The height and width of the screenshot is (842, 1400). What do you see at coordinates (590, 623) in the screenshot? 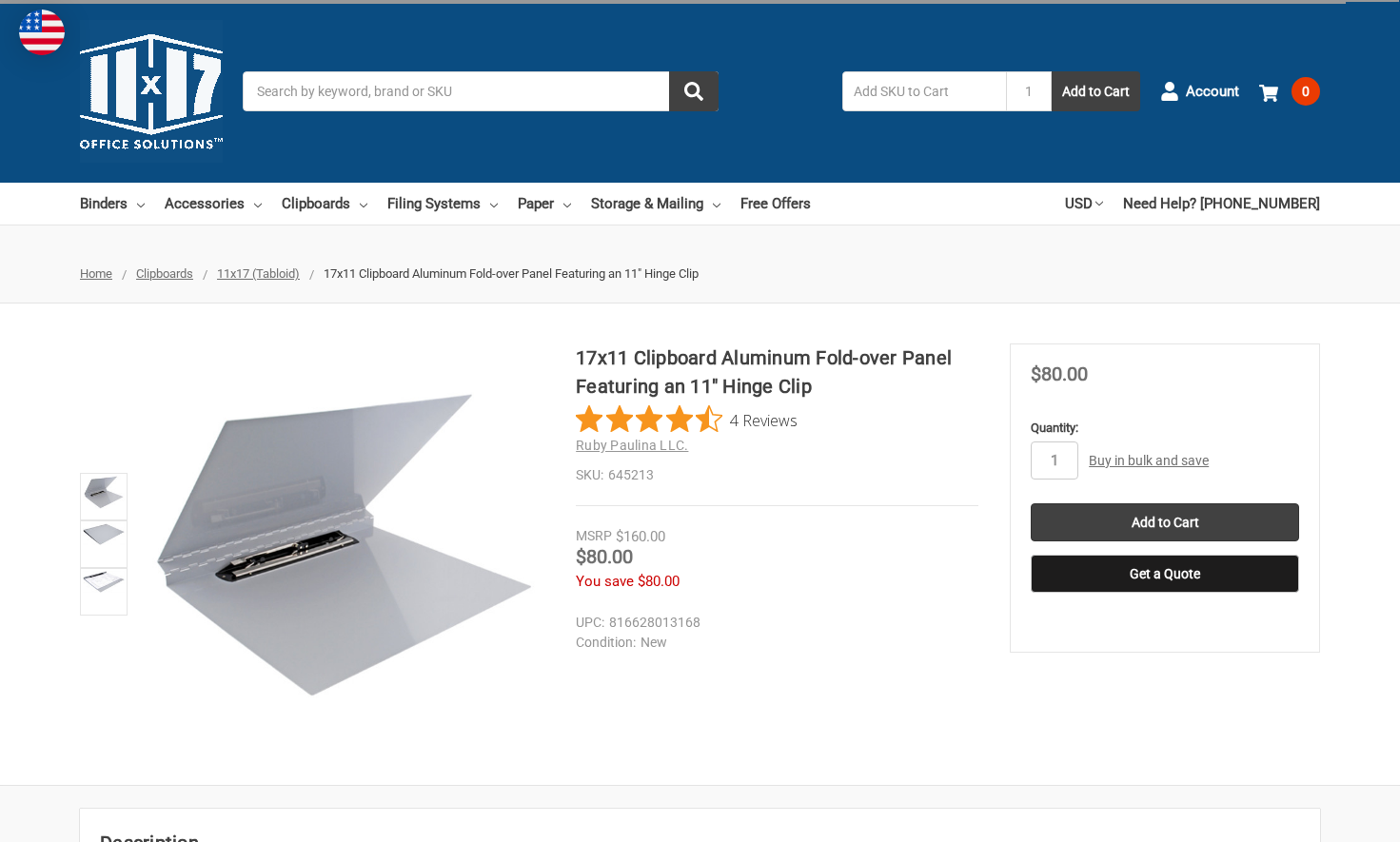
I see `dt: UPC:` at bounding box center [590, 623].